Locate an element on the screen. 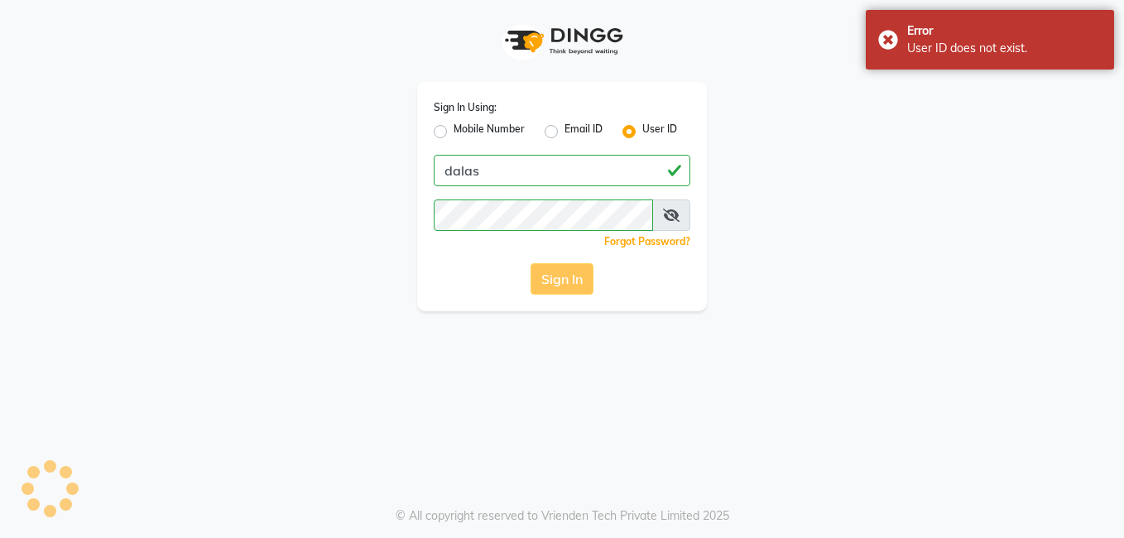  label: User ID is located at coordinates (660, 132).